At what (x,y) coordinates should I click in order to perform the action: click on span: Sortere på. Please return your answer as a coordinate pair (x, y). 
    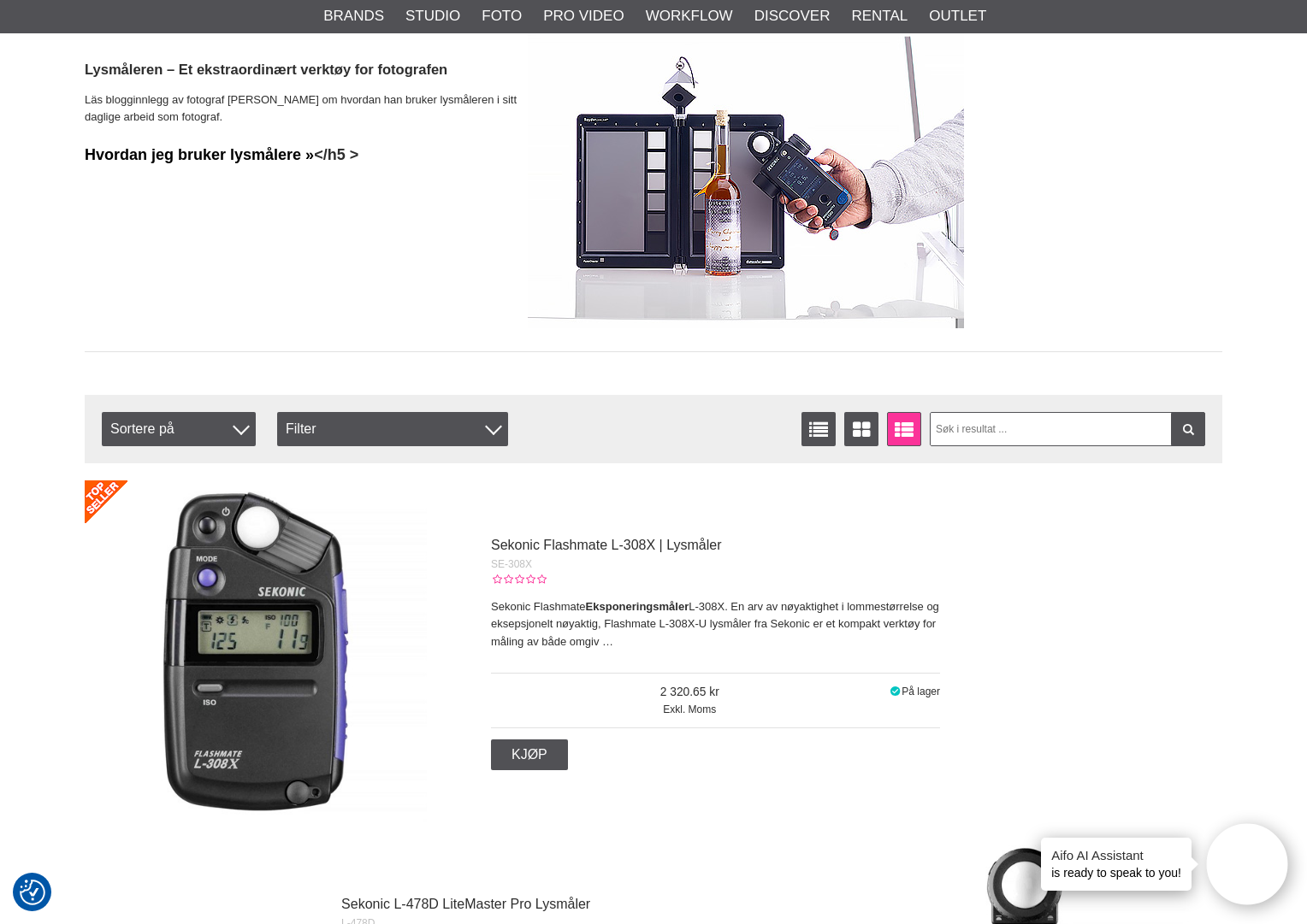
    Looking at the image, I should click on (179, 429).